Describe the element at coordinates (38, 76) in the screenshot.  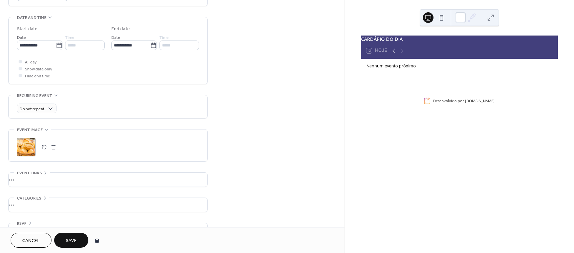
I see `span: Hide end time` at that location.